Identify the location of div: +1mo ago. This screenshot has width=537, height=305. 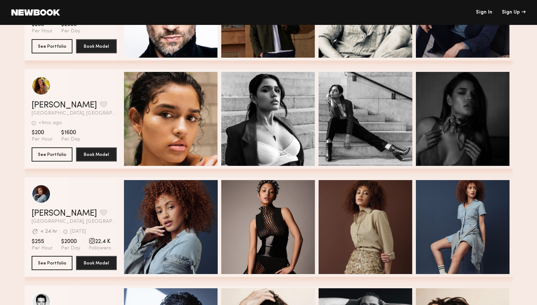
(50, 123).